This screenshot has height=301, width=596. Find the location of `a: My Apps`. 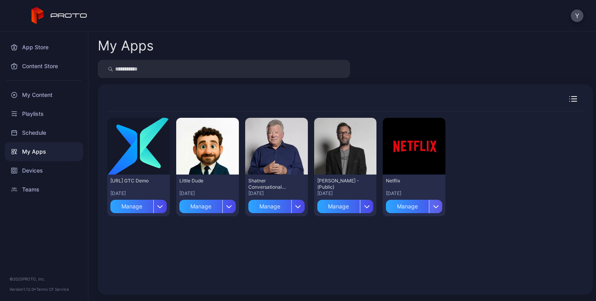

a: My Apps is located at coordinates (44, 152).